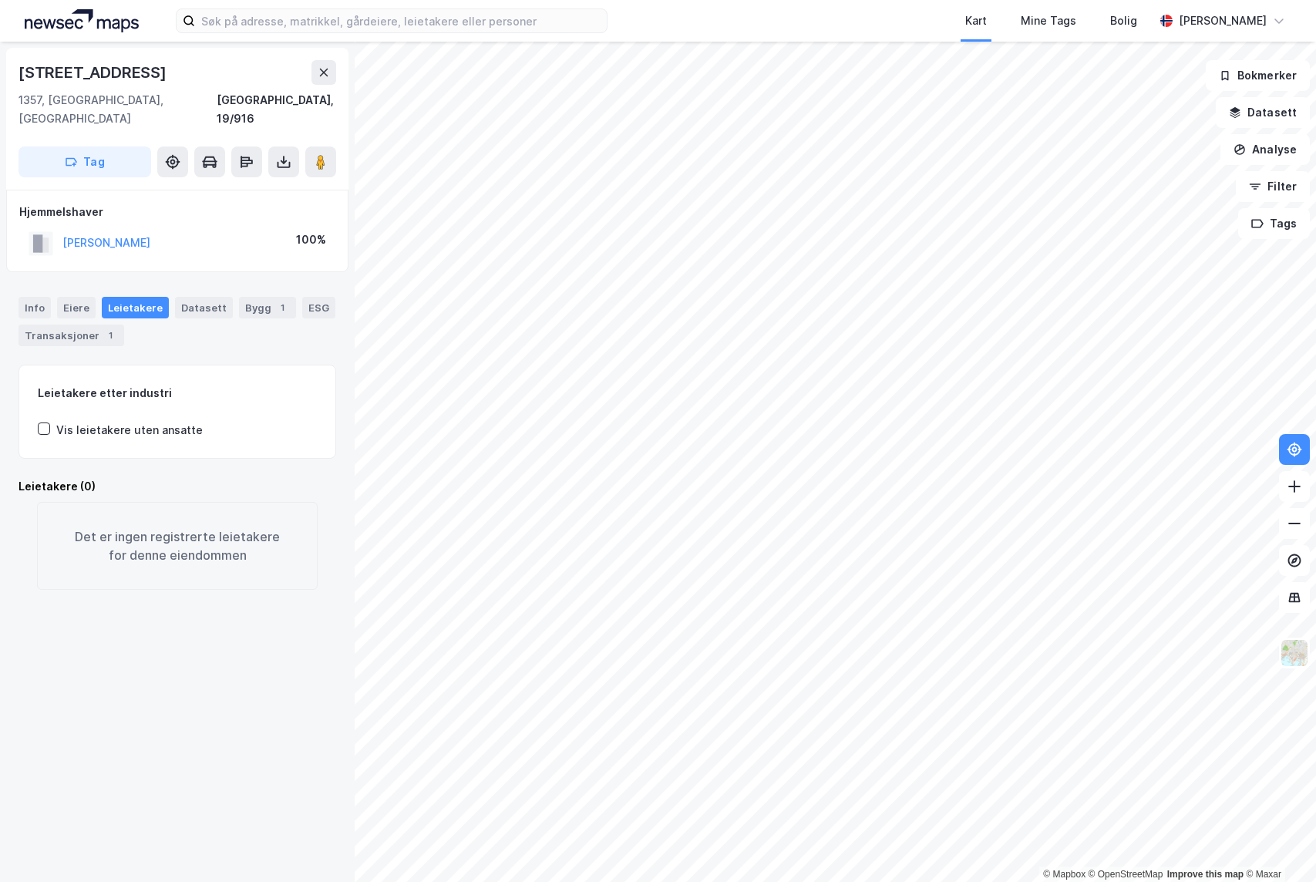  Describe the element at coordinates (1277, 845) in the screenshot. I see `div: Kontrollprogram for chat` at that location.